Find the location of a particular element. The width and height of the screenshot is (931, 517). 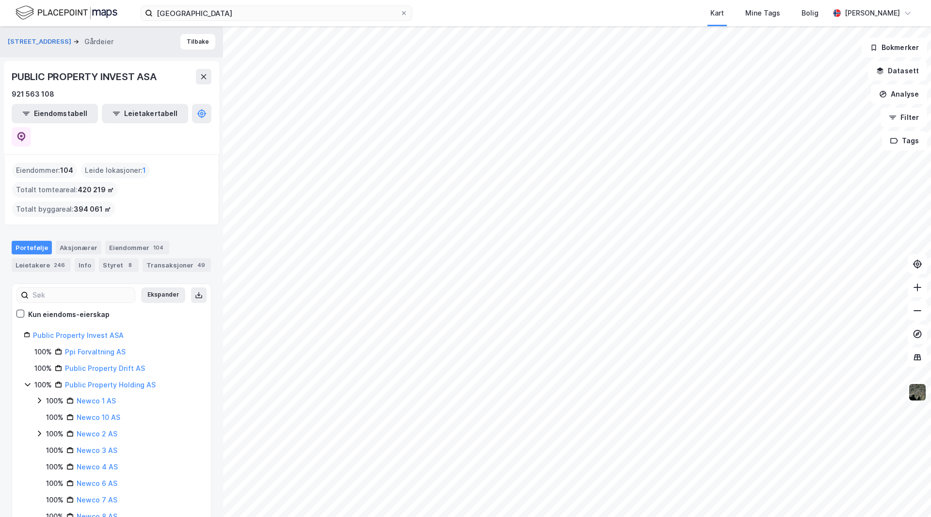

div: 49 is located at coordinates (201, 265).